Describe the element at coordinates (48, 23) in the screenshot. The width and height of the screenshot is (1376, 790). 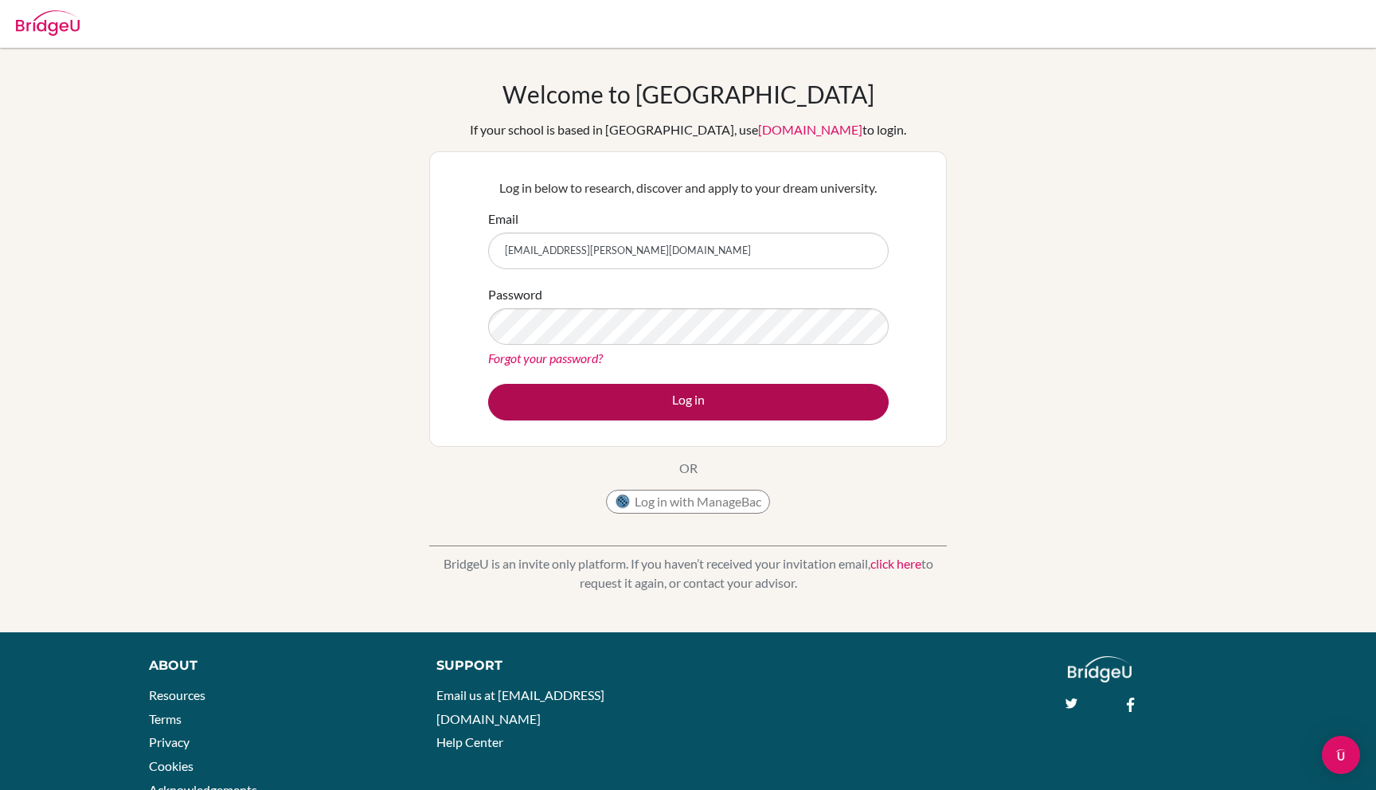
I see `img: Bridge-U` at that location.